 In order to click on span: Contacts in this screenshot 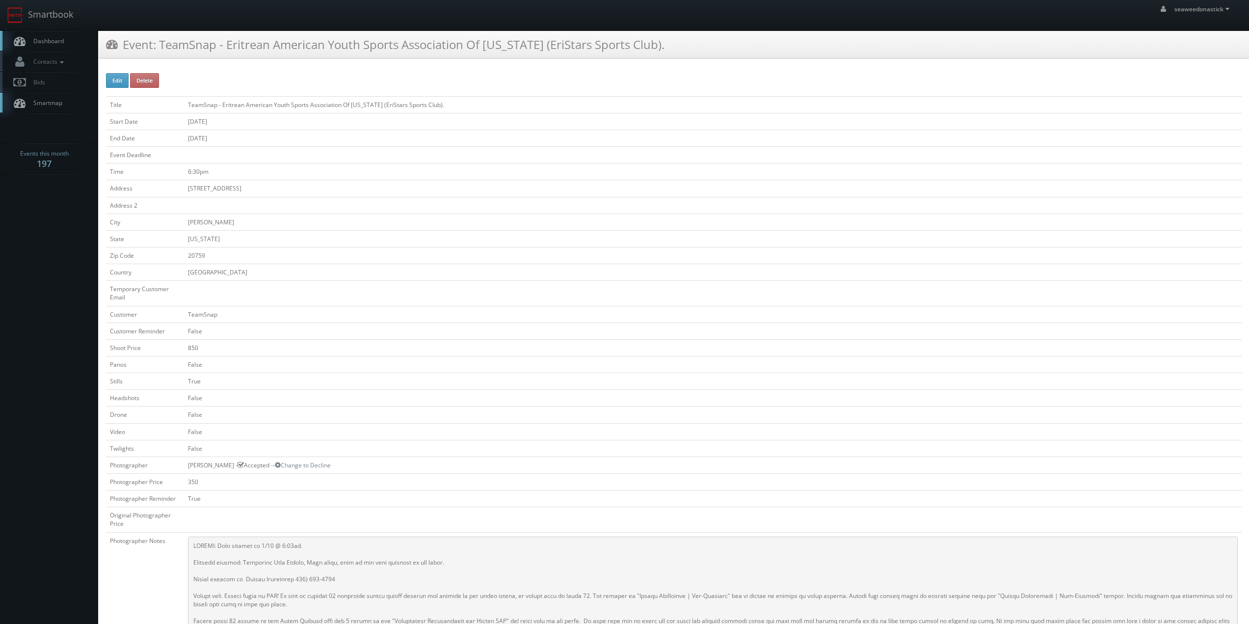, I will do `click(47, 61)`.